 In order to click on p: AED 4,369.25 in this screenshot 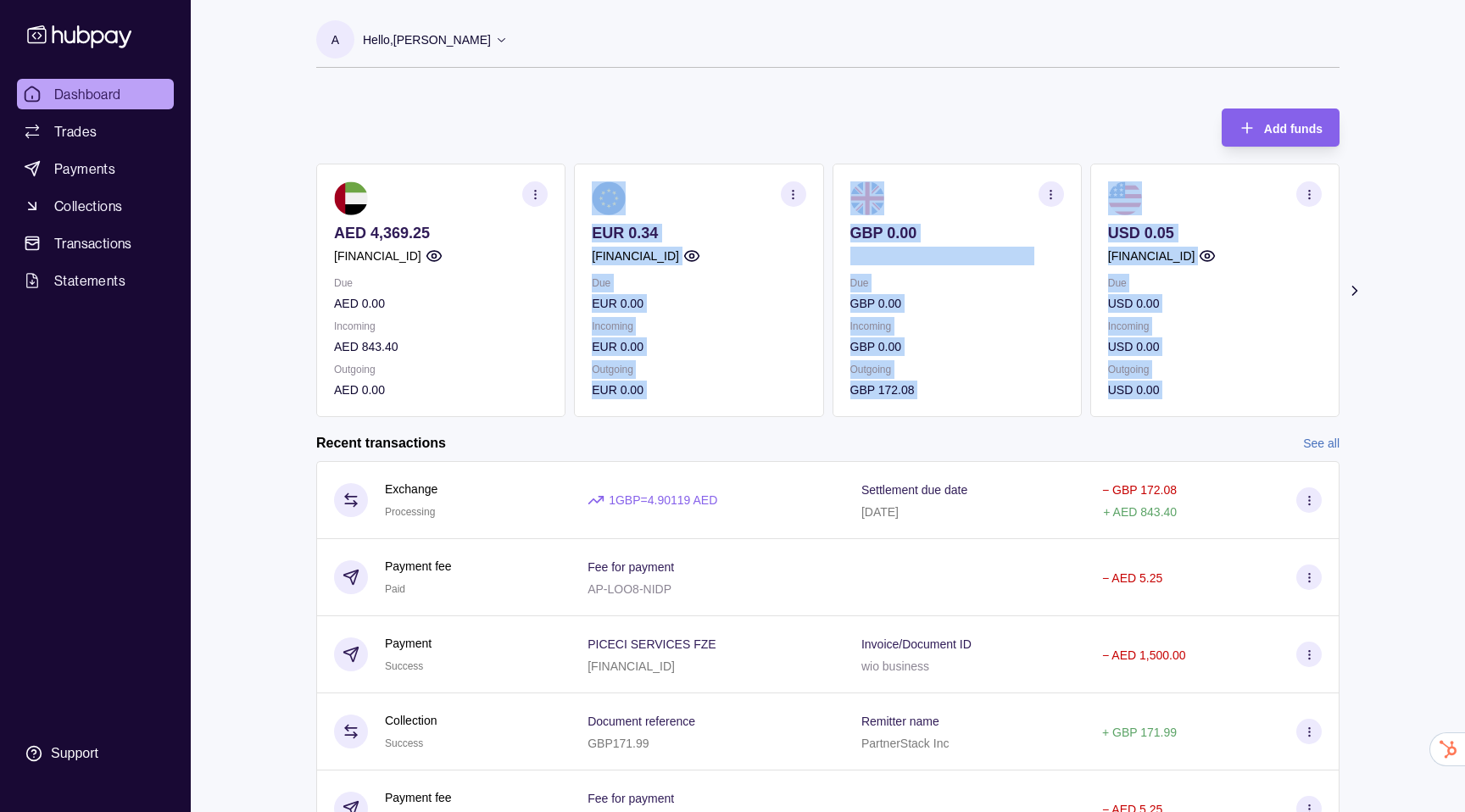, I will do `click(441, 233)`.